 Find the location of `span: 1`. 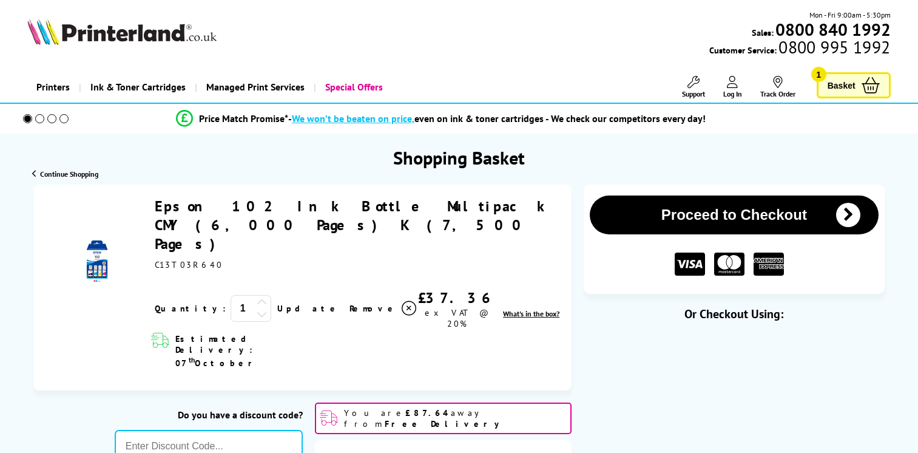

span: 1 is located at coordinates (819, 74).